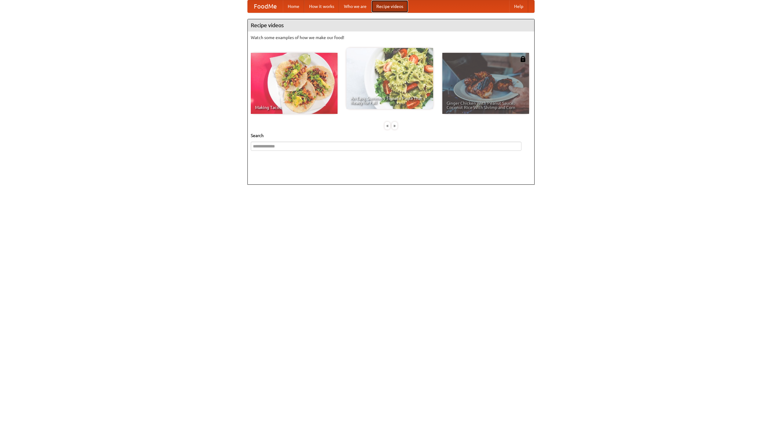 Image resolution: width=782 pixels, height=432 pixels. I want to click on a: Home, so click(294, 6).